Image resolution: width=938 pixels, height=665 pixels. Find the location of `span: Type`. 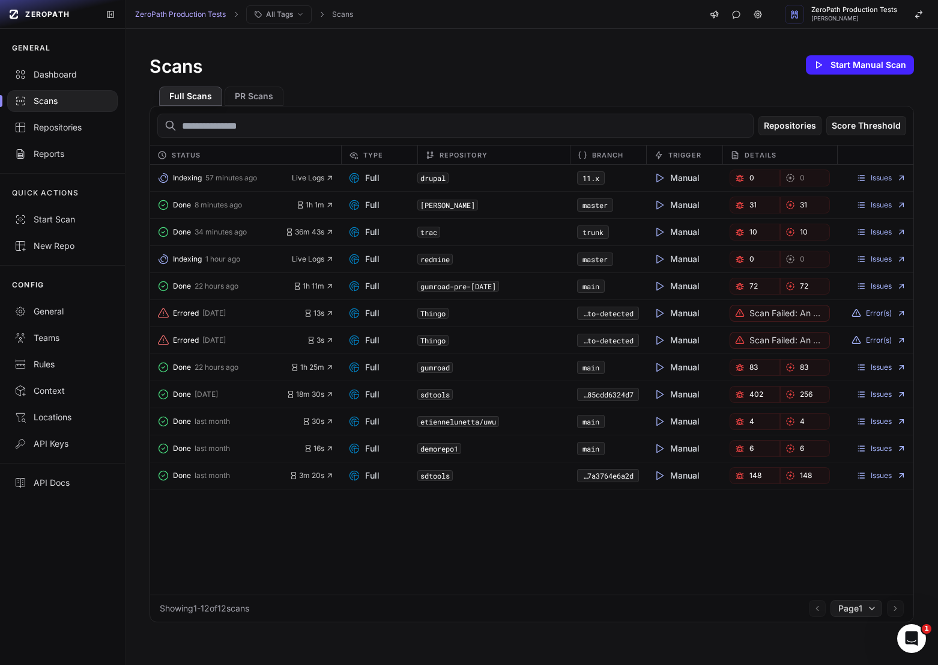

span: Type is located at coordinates (373, 155).